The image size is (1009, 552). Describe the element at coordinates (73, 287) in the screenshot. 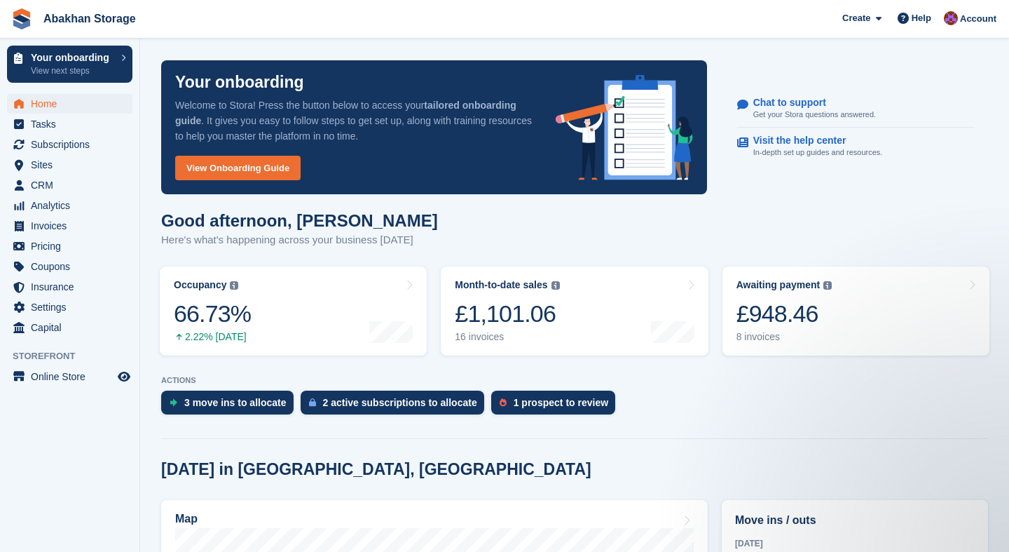

I see `span: Insurance` at that location.